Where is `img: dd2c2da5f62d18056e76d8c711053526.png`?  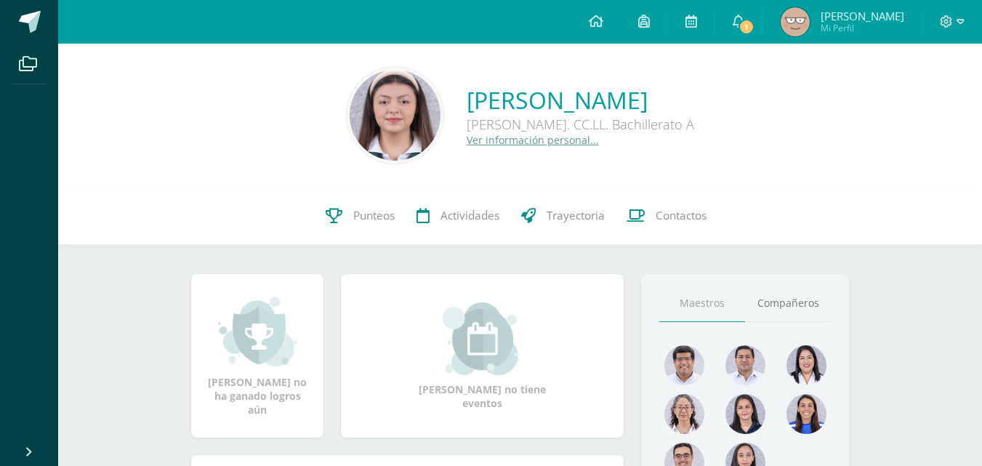 img: dd2c2da5f62d18056e76d8c711053526.png is located at coordinates (395, 115).